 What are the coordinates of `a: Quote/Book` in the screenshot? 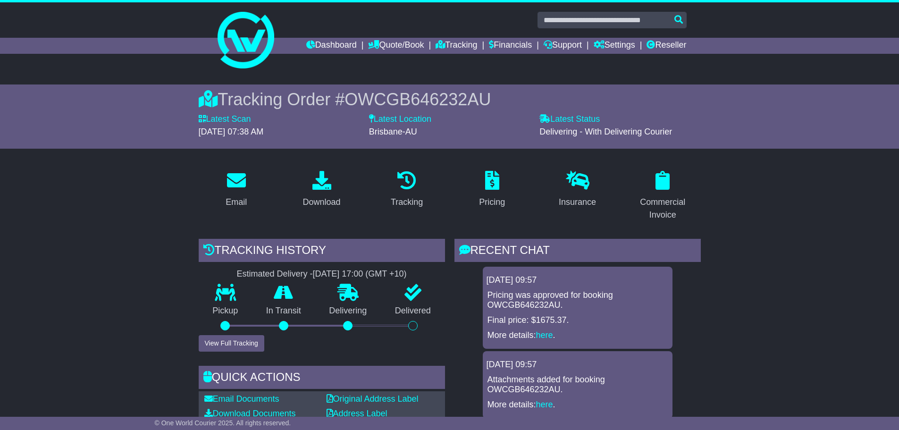 It's located at (396, 46).